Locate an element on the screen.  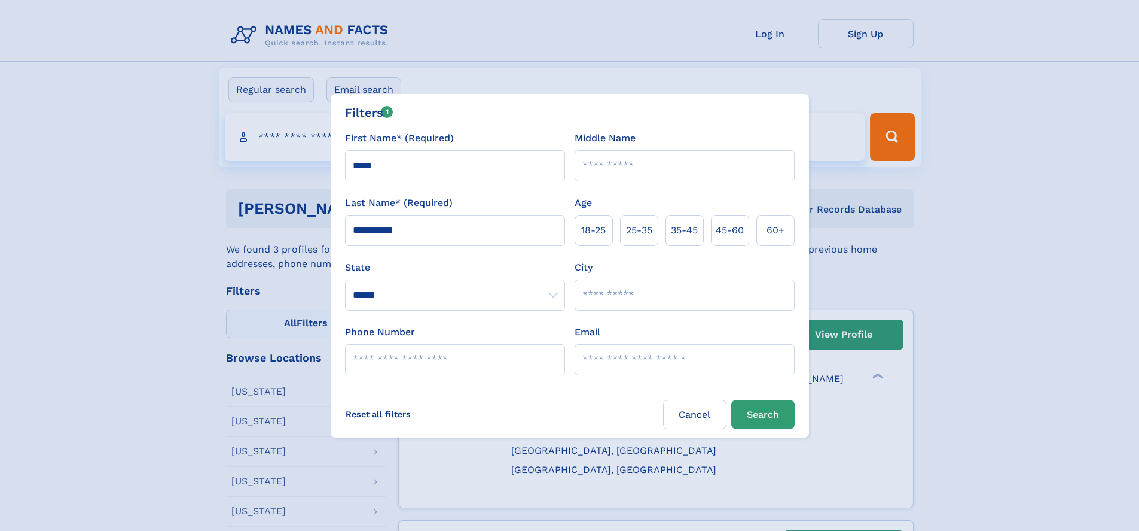
label: Age is located at coordinates (583, 203).